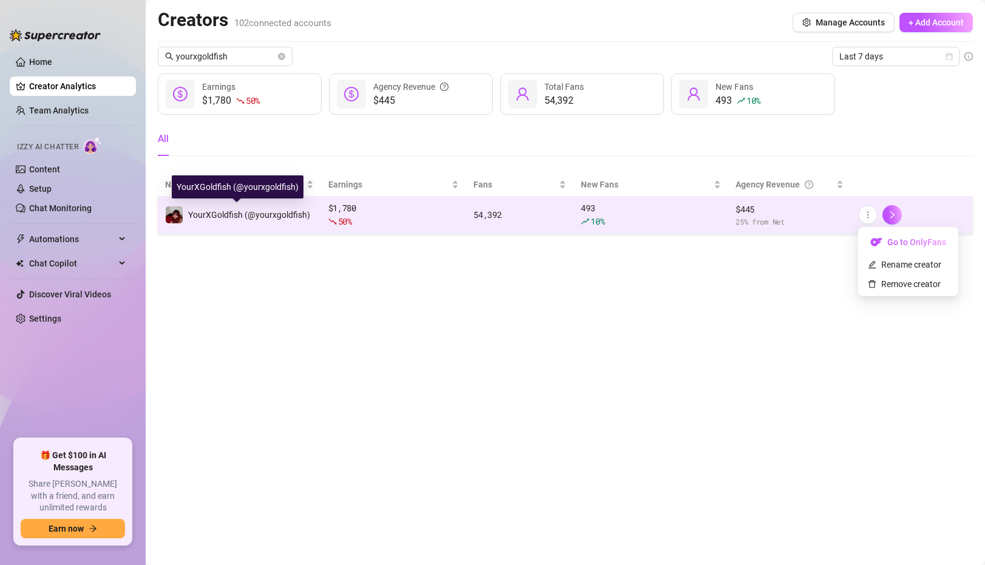 This screenshot has height=565, width=985. I want to click on a: OFGo to OnlyFans, so click(908, 245).